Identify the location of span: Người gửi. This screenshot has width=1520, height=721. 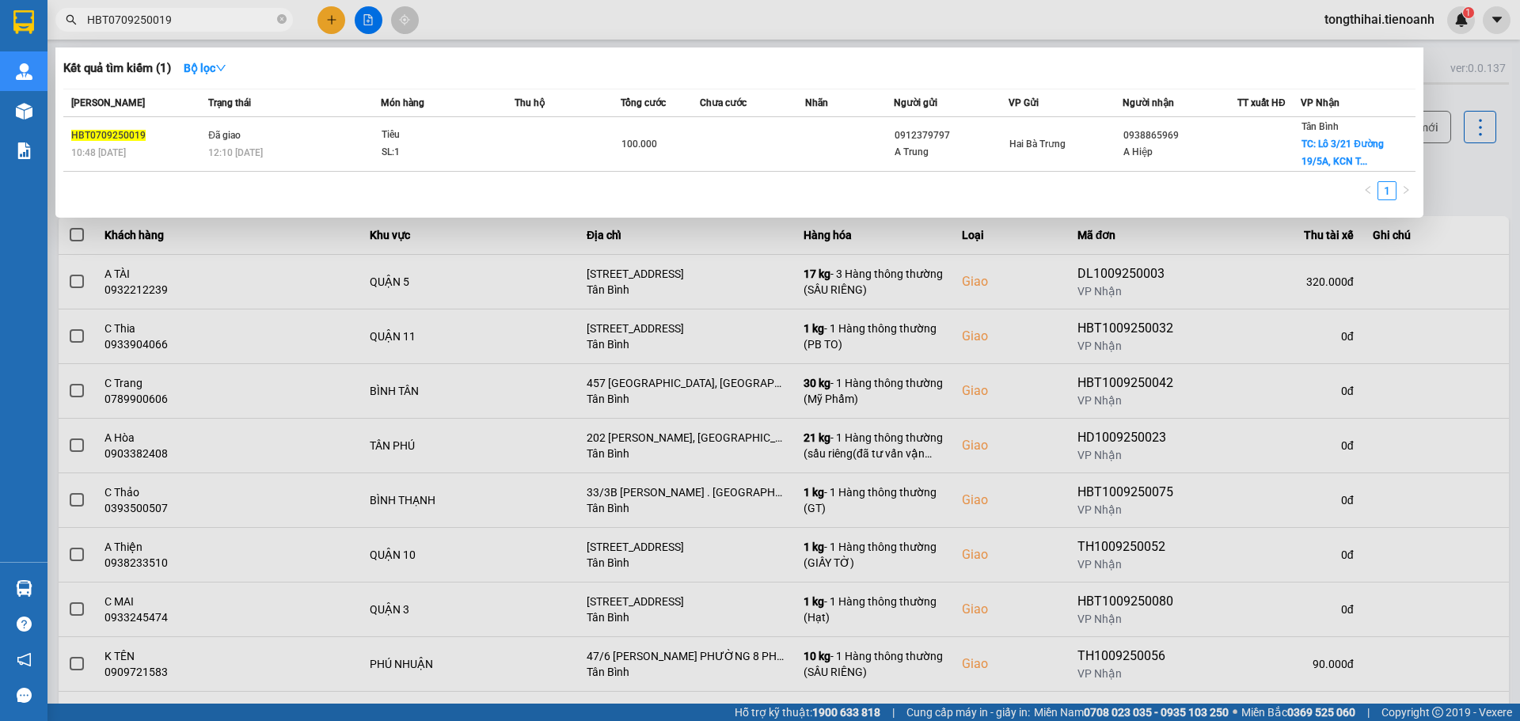
(915, 103).